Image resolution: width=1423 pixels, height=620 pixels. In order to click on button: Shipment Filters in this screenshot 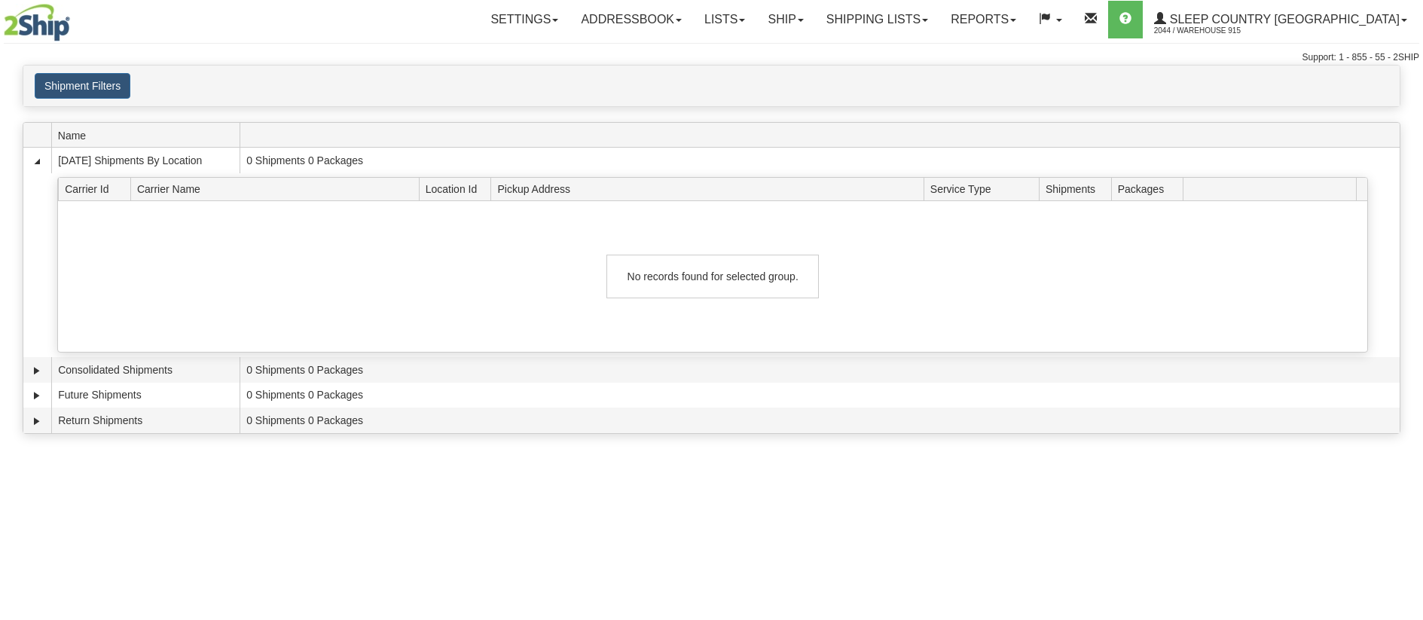, I will do `click(82, 86)`.